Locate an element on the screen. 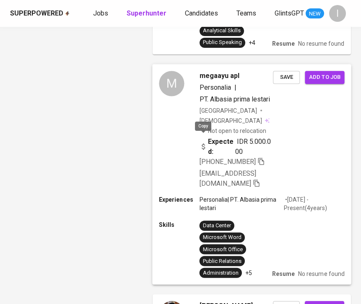  div: Superpowered is located at coordinates (37, 13).